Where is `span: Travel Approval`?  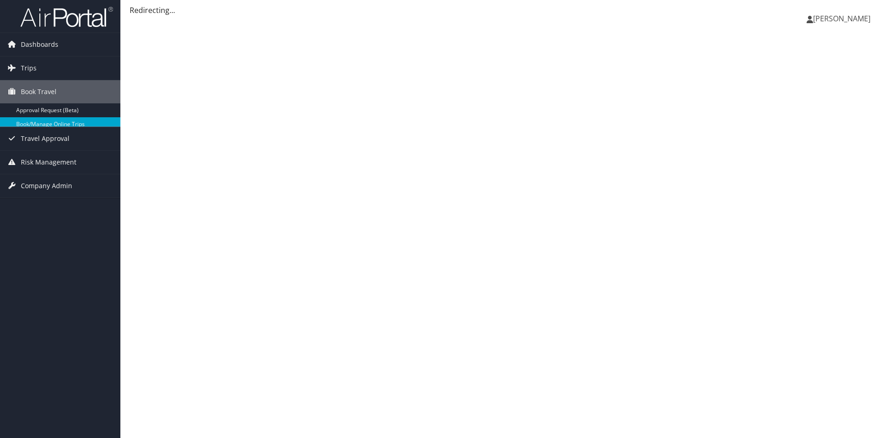
span: Travel Approval is located at coordinates (45, 138).